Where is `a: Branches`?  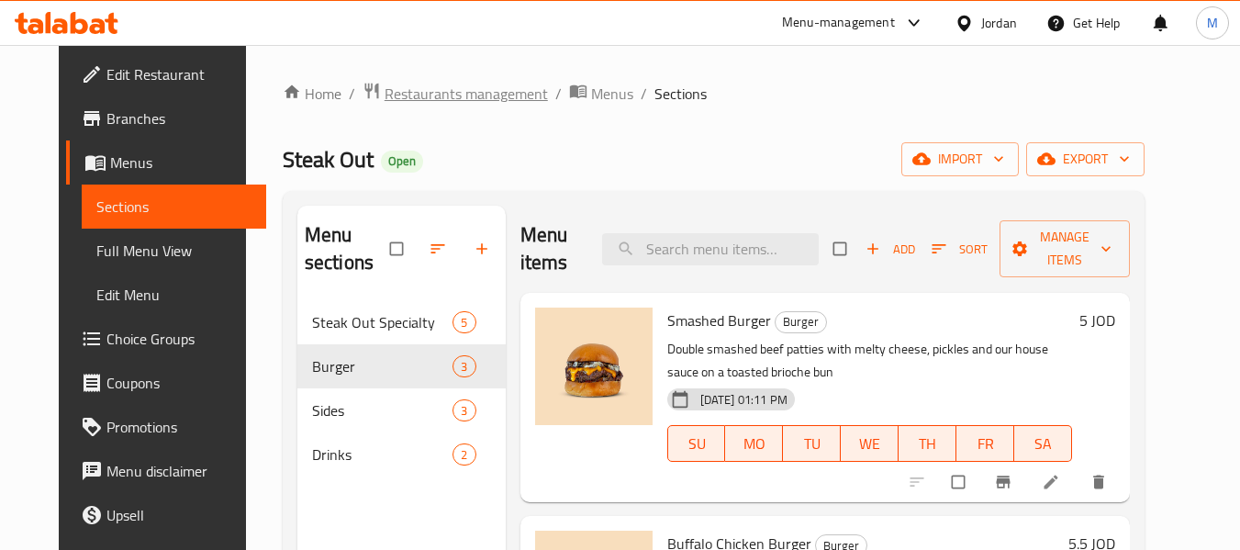 a: Branches is located at coordinates (166, 118).